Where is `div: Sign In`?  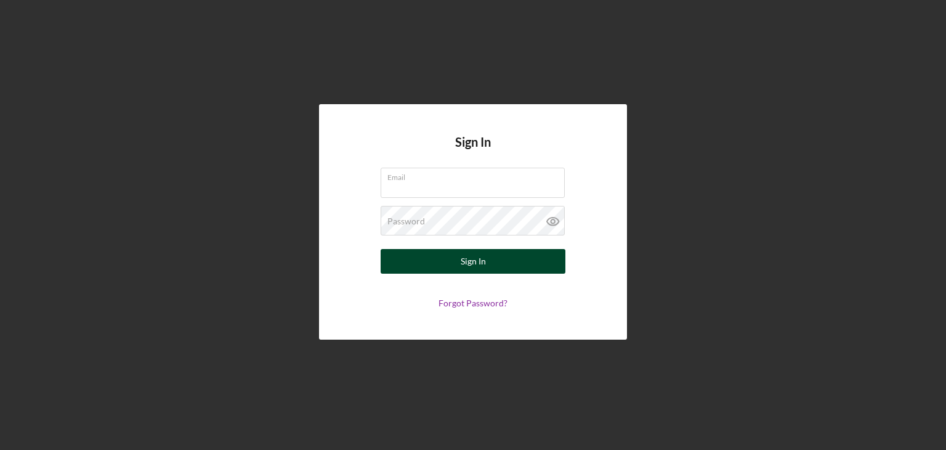 div: Sign In is located at coordinates (473, 261).